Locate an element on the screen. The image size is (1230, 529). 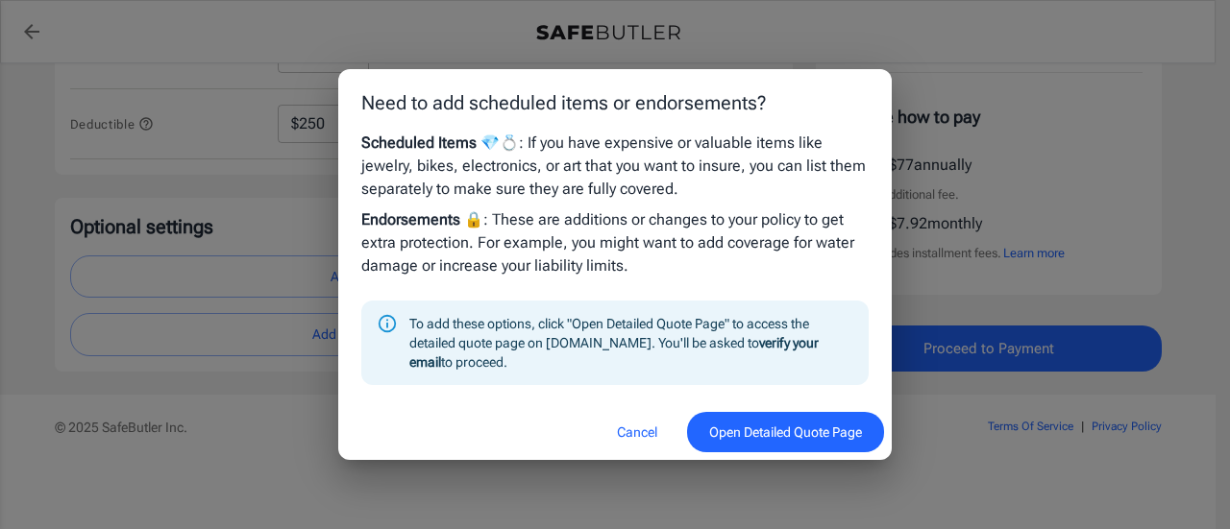
p: : These are additions or changes to your policy to get extra protection. For example, you might w... is located at coordinates (615, 243).